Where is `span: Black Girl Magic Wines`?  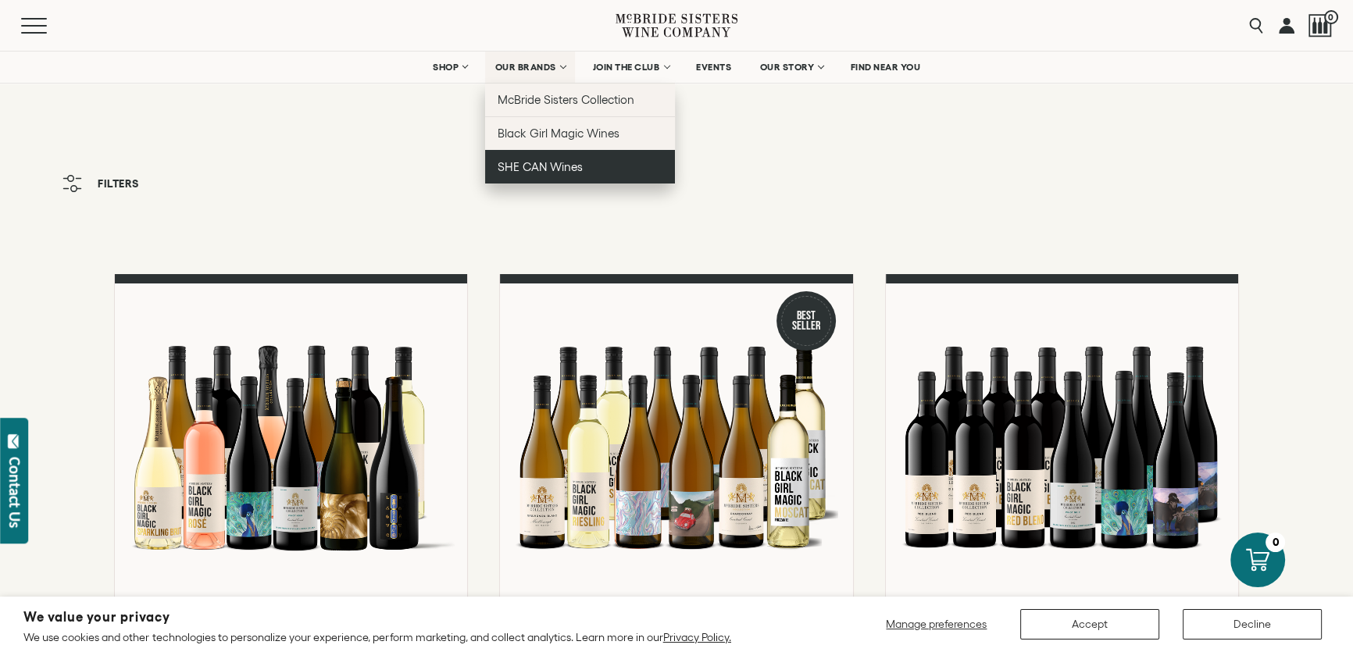 span: Black Girl Magic Wines is located at coordinates (558, 133).